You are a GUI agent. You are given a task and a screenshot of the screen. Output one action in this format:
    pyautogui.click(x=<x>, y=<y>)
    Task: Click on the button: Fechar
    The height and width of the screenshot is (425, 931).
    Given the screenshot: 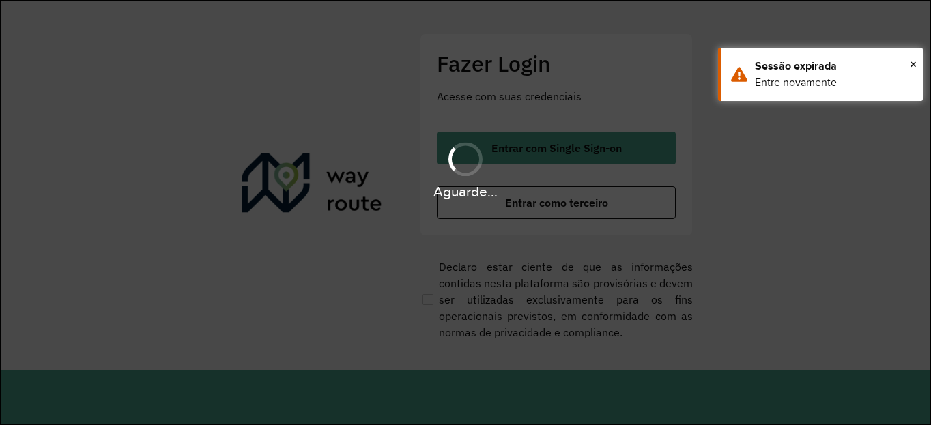 What is the action you would take?
    pyautogui.click(x=913, y=64)
    